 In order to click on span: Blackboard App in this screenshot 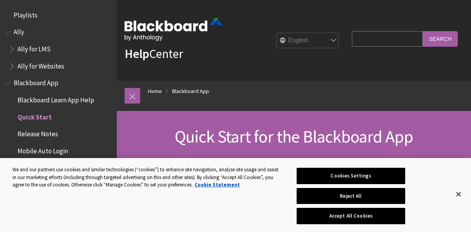, I will do `click(36, 82)`.